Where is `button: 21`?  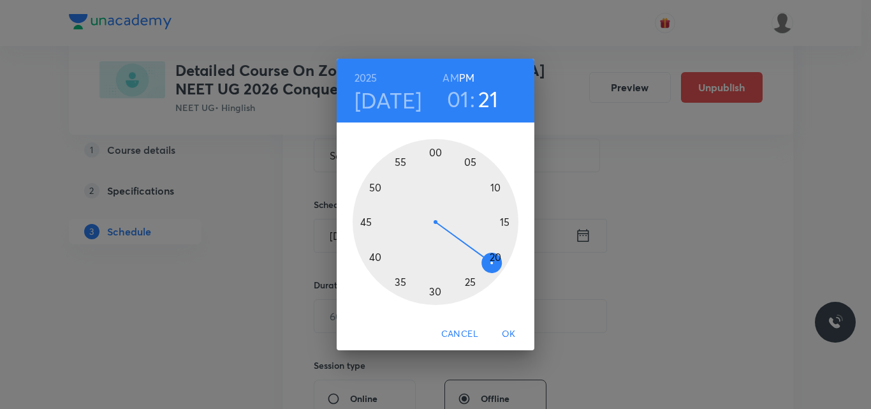 button: 21 is located at coordinates (488, 99).